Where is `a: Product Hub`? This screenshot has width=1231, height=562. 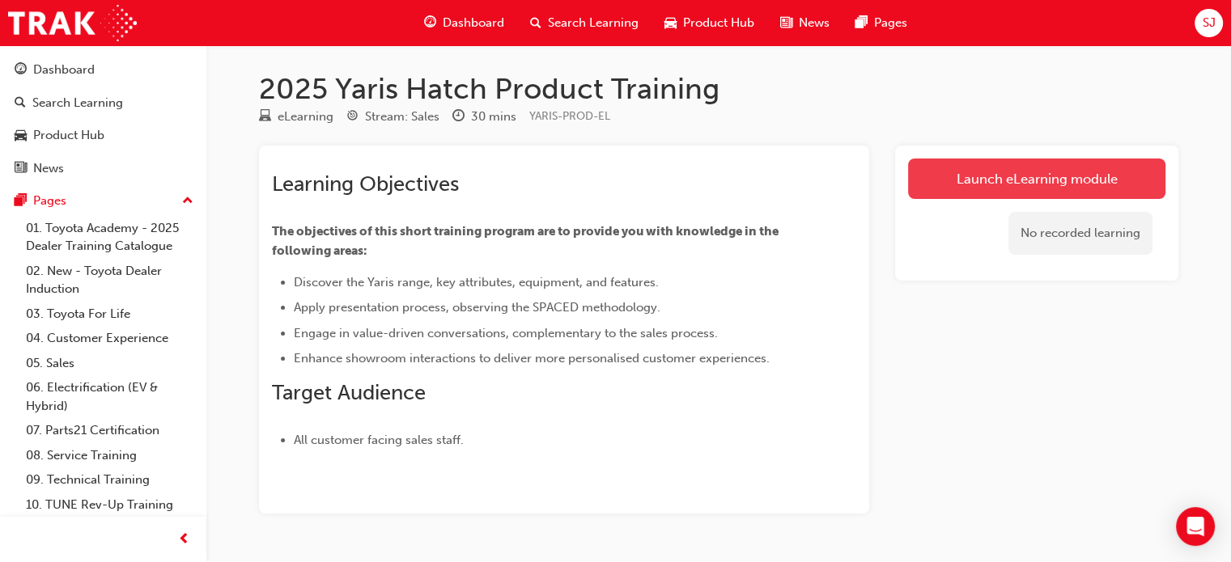
a: Product Hub is located at coordinates (103, 135).